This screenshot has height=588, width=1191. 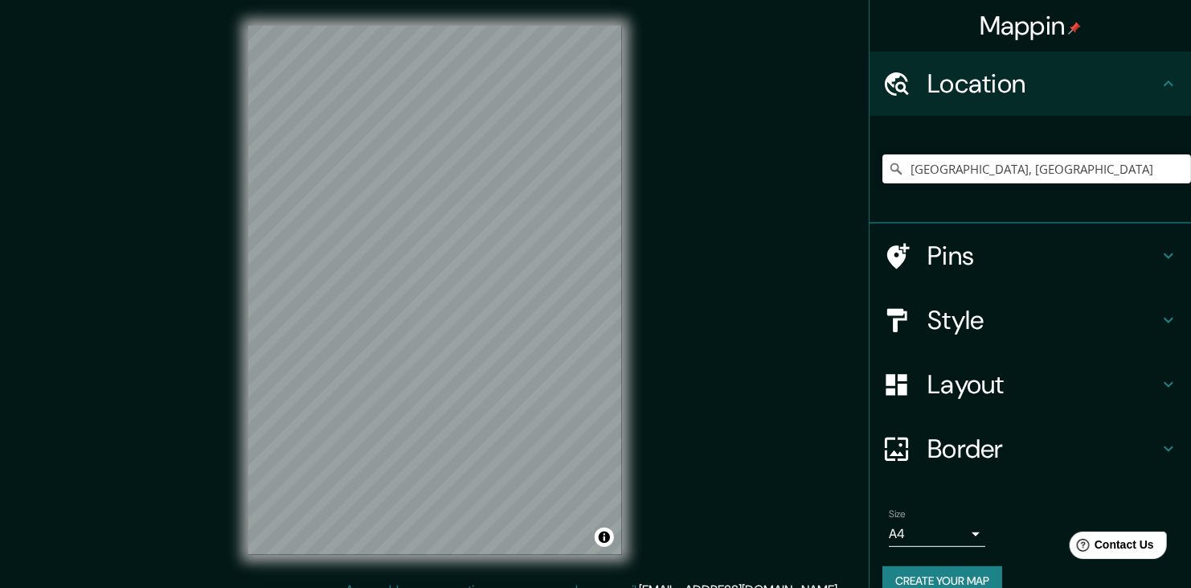 What do you see at coordinates (1043, 256) in the screenshot?
I see `h4: Pins` at bounding box center [1043, 256].